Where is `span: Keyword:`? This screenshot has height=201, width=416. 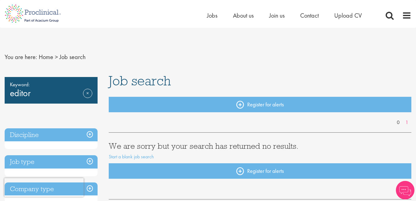
span: Keyword: is located at coordinates (51, 85).